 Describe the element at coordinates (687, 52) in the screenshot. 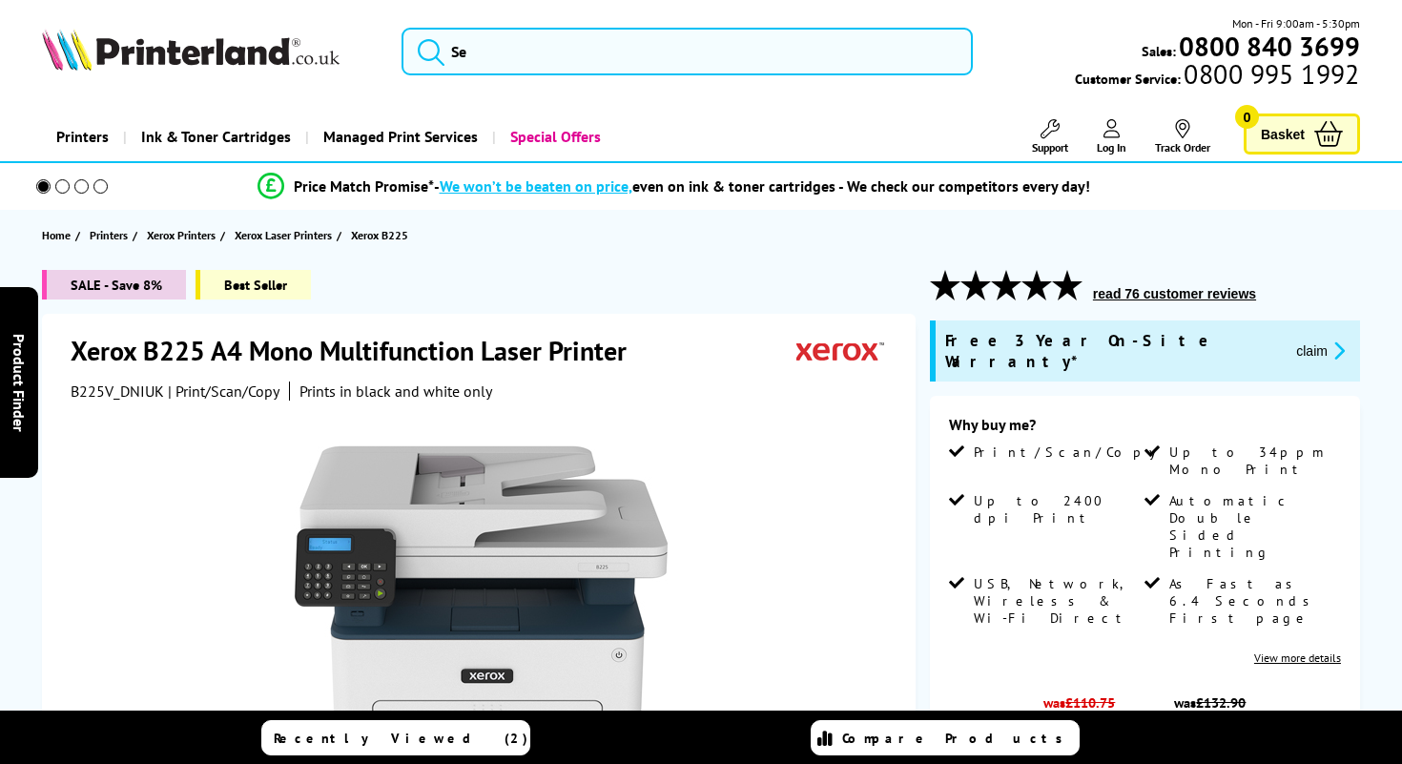

I see `input: Se` at that location.